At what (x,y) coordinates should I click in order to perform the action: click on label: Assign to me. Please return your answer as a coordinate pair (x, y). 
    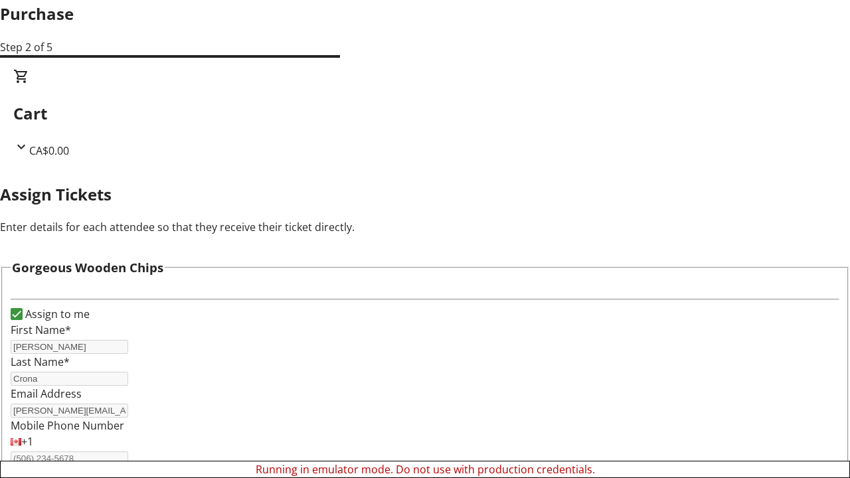
    Looking at the image, I should click on (56, 314).